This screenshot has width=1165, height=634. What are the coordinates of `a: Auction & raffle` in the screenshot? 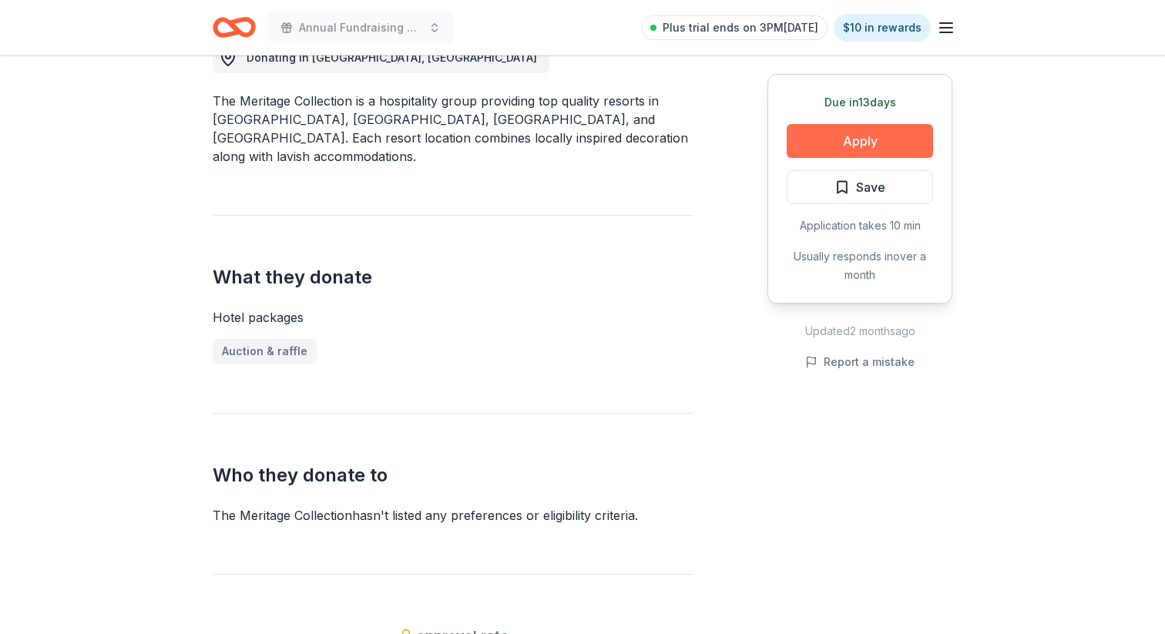 It's located at (264, 351).